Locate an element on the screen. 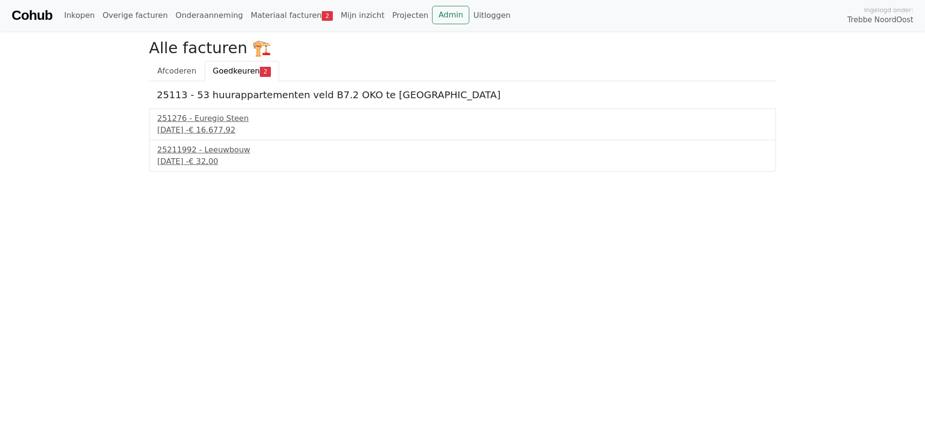  a: Projecten is located at coordinates (410, 15).